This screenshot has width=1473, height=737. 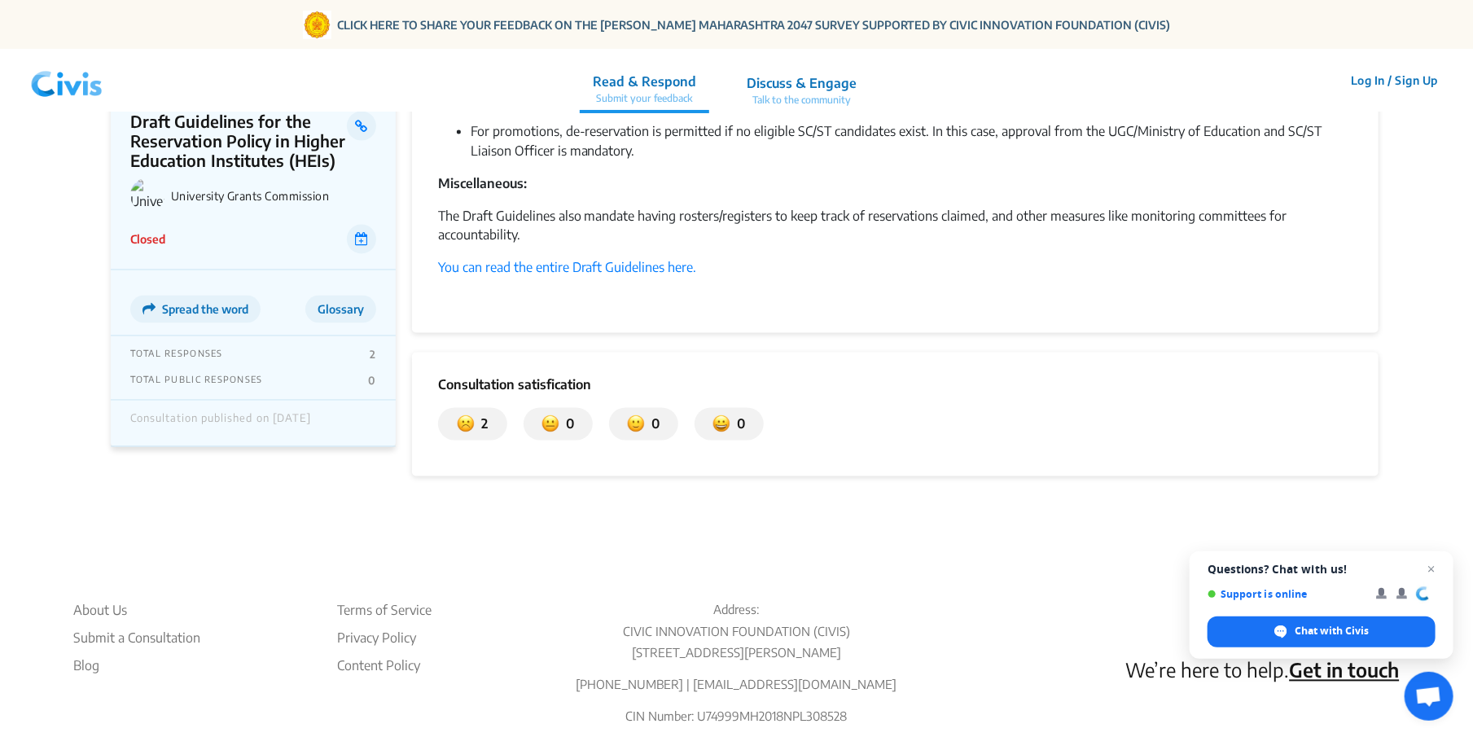 I want to click on img: somewhat_dissatisfied.svg, so click(x=550, y=424).